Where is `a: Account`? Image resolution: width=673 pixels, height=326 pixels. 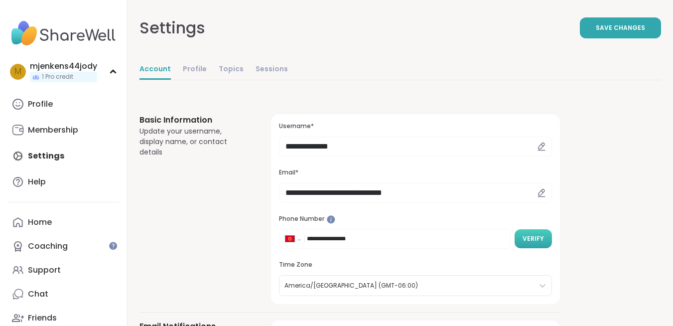
a: Account is located at coordinates (155, 70).